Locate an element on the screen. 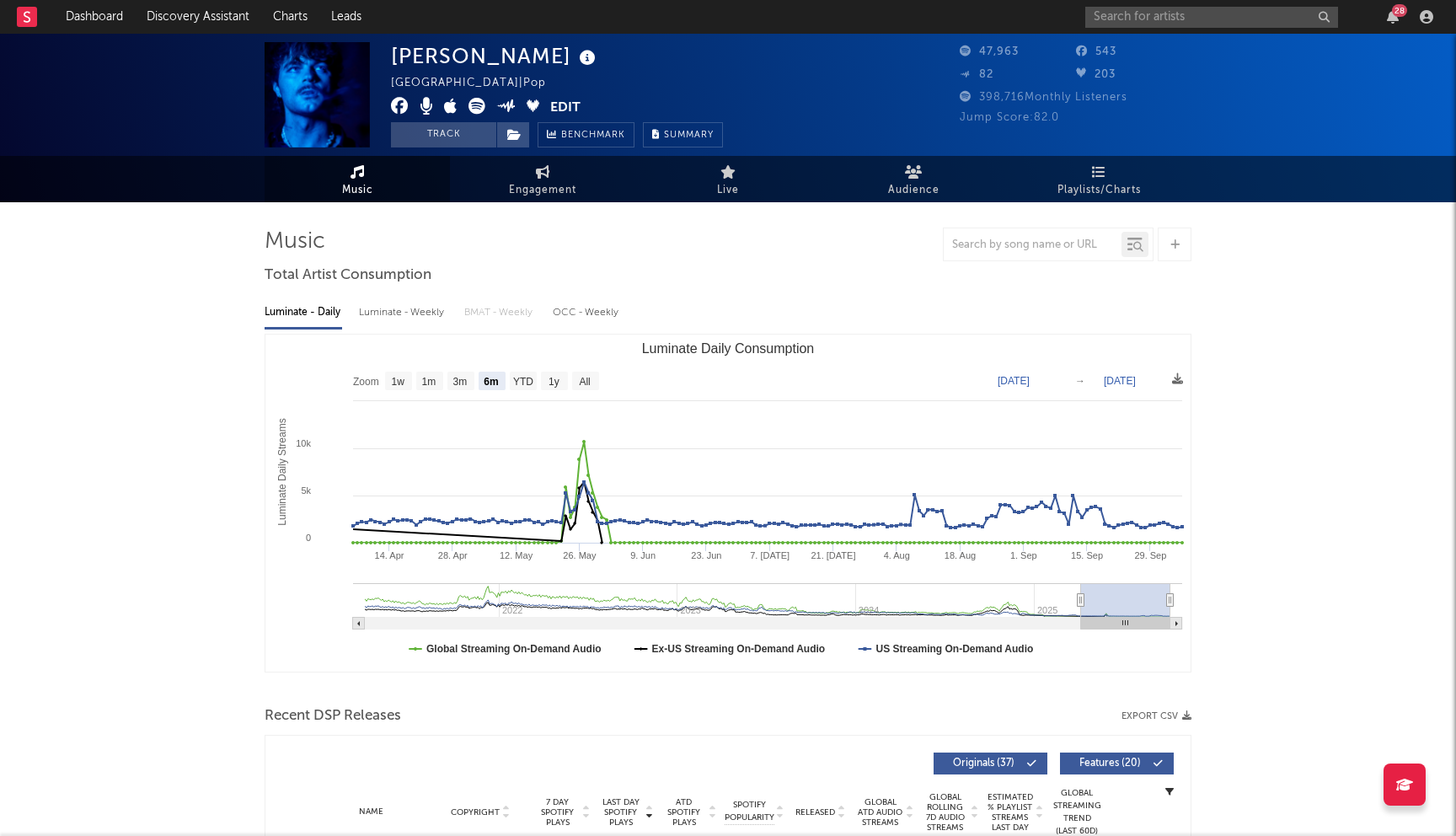  text: Ex-US Streaming On-Demand Audio is located at coordinates (739, 649).